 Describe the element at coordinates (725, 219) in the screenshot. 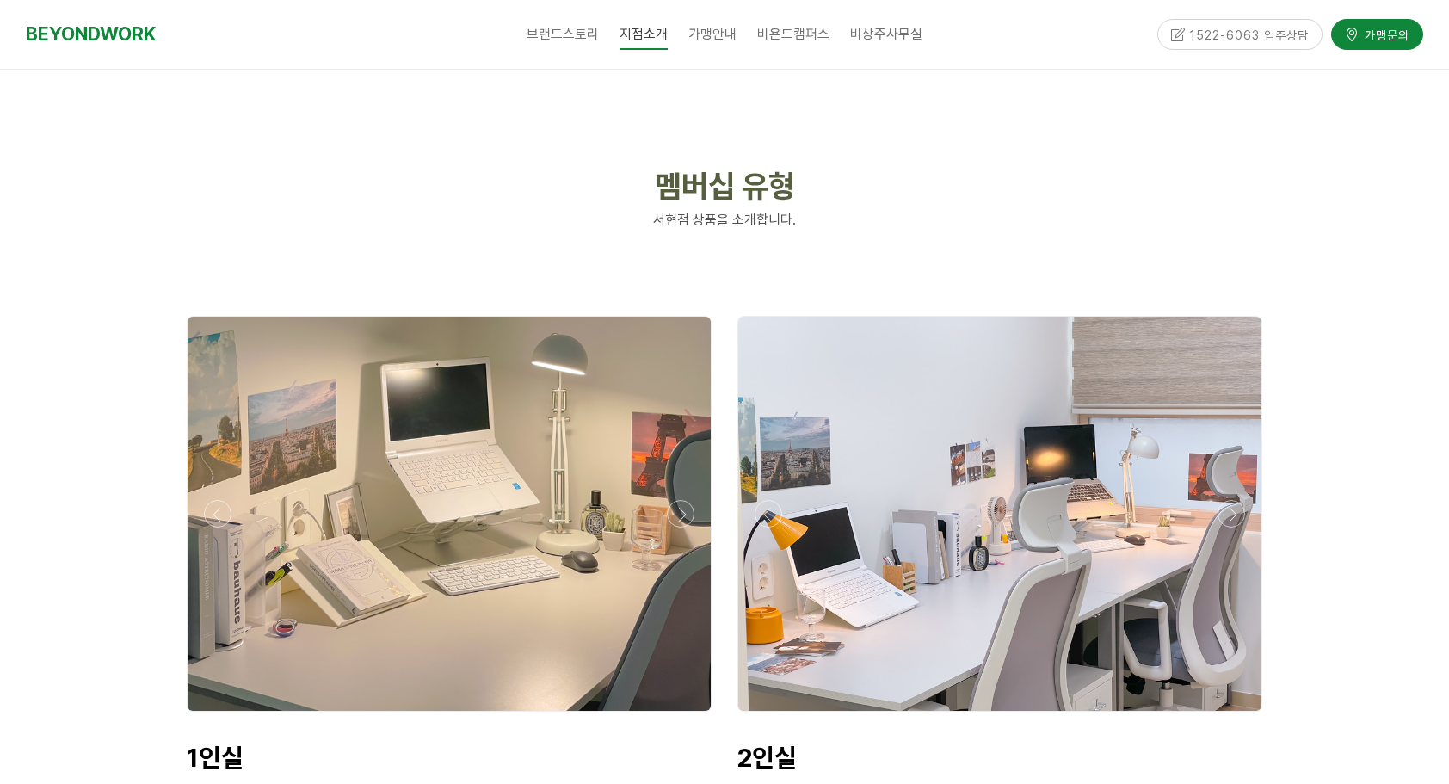

I see `span: 서현점 상품을 소개합니다.` at that location.